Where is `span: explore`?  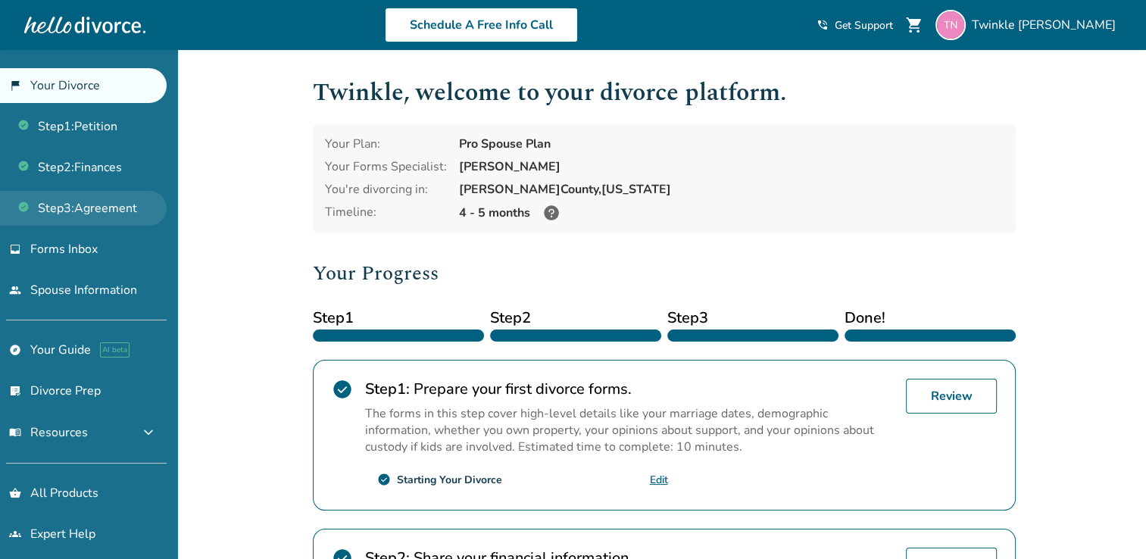
span: explore is located at coordinates (15, 350).